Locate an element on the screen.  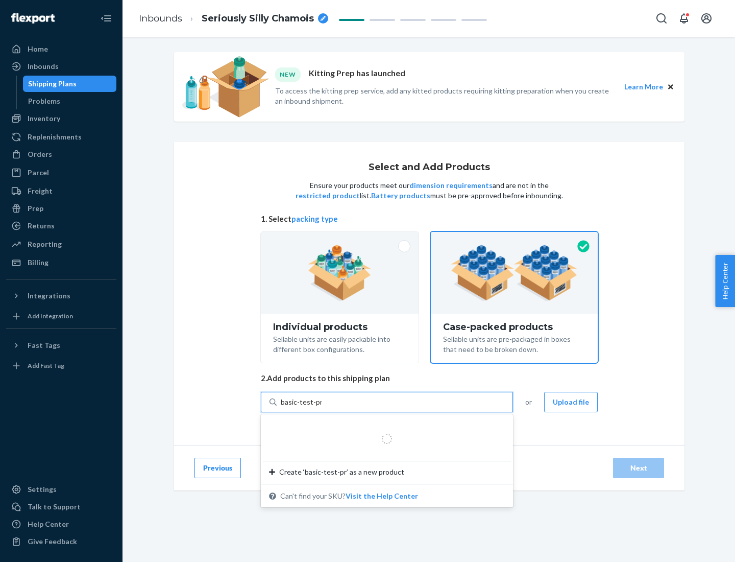
h1: Select and Add Products is located at coordinates (429, 167).